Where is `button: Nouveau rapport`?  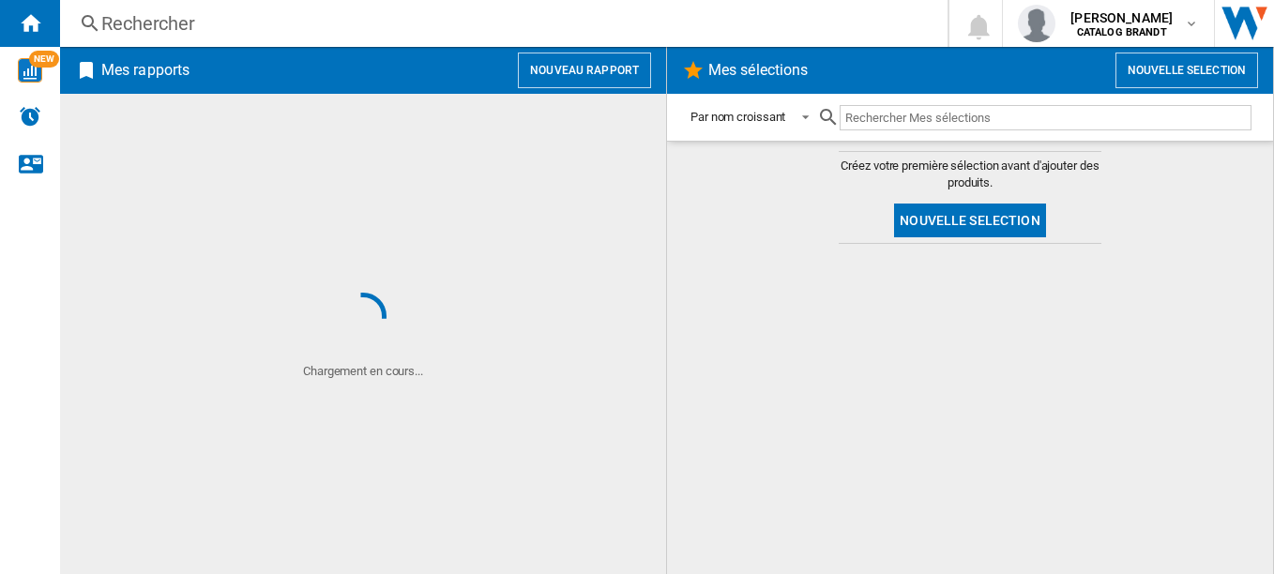 button: Nouveau rapport is located at coordinates (584, 70).